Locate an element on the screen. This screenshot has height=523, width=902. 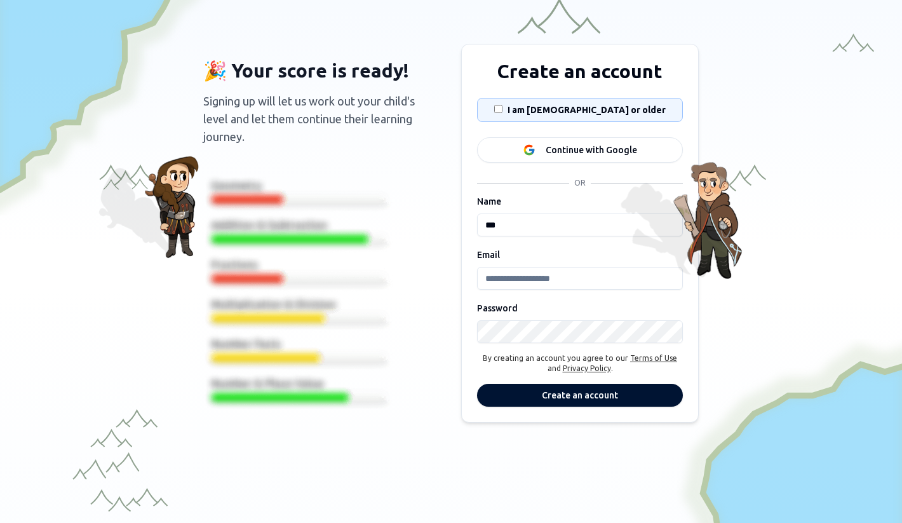
label: Password is located at coordinates (497, 308).